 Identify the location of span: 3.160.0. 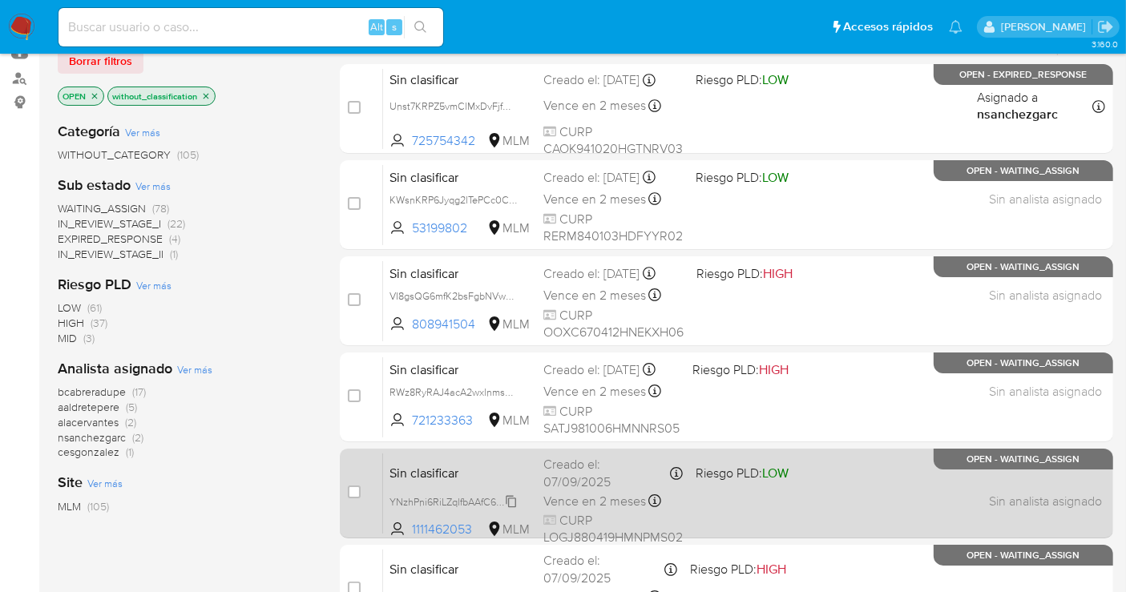
(1104, 44).